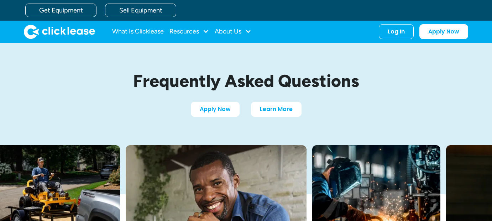 The image size is (492, 221). What do you see at coordinates (60, 32) in the screenshot?
I see `a: home` at bounding box center [60, 32].